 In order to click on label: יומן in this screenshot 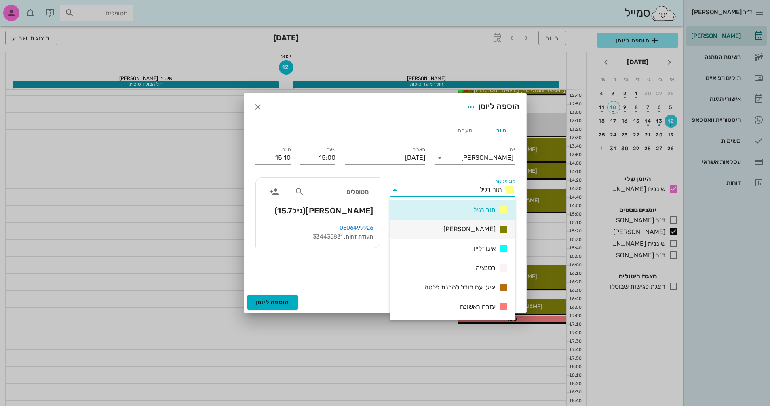, I will do `click(511, 149)`.